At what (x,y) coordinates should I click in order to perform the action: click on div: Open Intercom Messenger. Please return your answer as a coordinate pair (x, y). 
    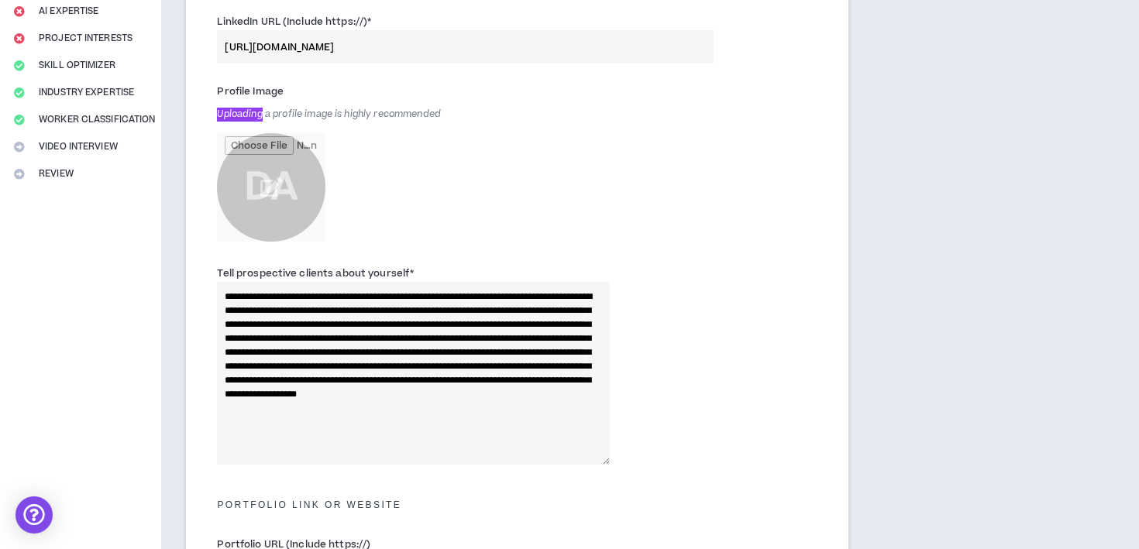
    Looking at the image, I should click on (34, 515).